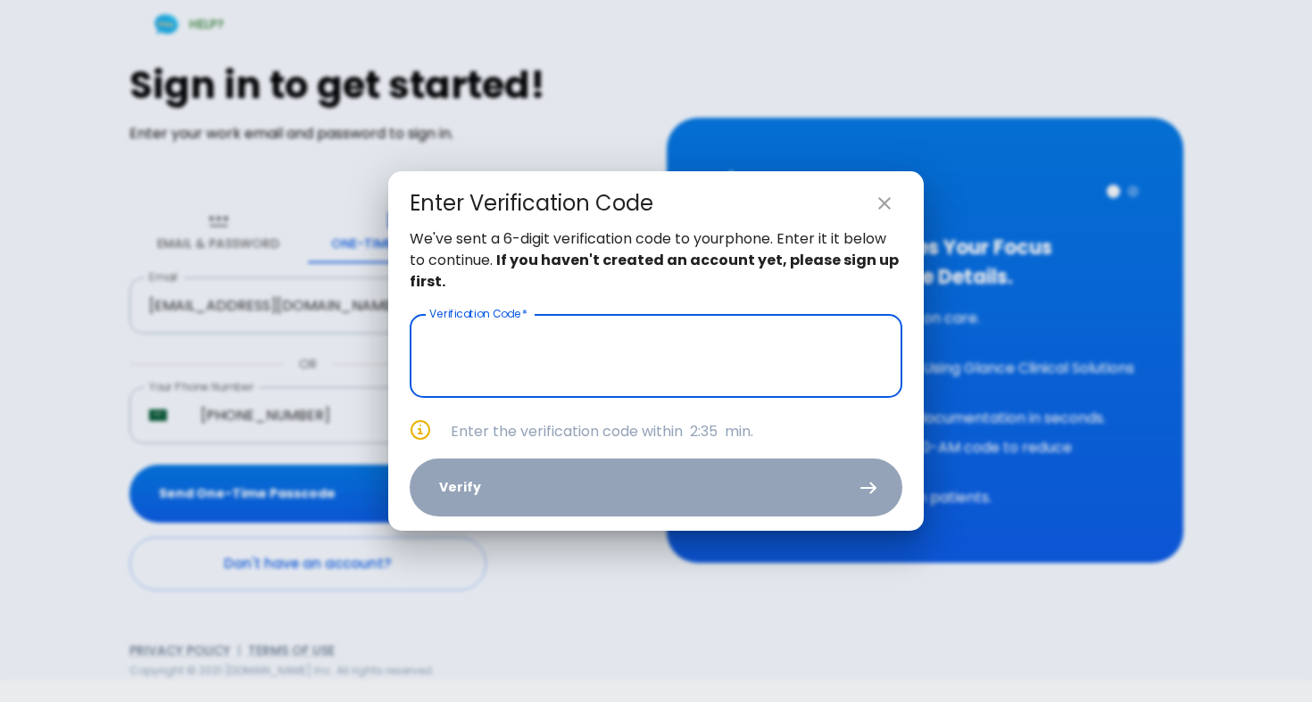  I want to click on p: Enter the verification code within min., so click(676, 432).